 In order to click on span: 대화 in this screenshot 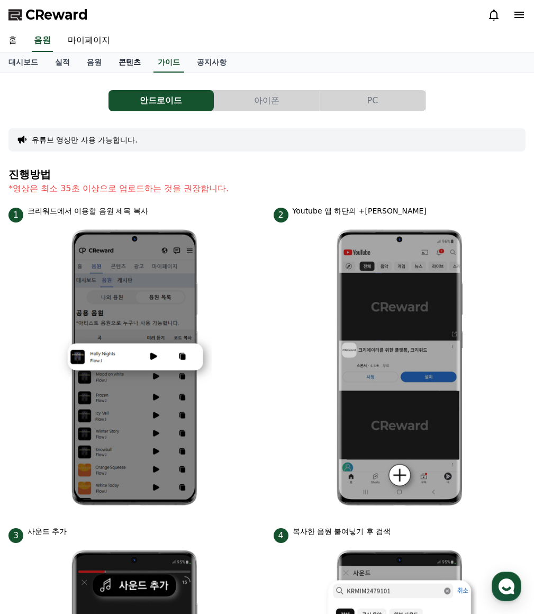, I will do `click(103, 357)`.